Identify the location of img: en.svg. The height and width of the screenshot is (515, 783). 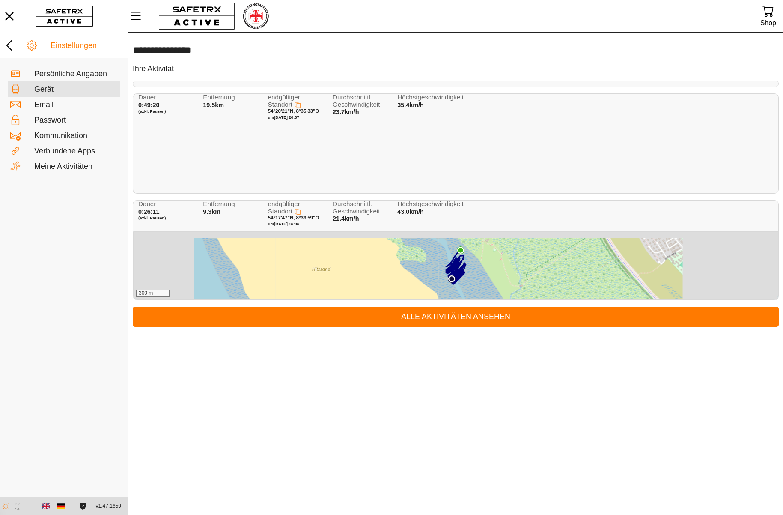
(46, 506).